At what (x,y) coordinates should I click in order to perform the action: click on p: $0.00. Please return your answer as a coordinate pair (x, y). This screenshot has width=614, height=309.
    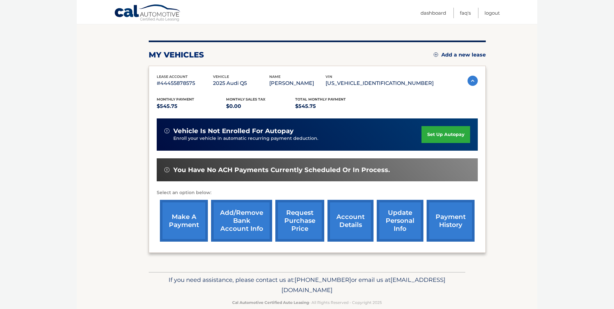
    Looking at the image, I should click on (261, 106).